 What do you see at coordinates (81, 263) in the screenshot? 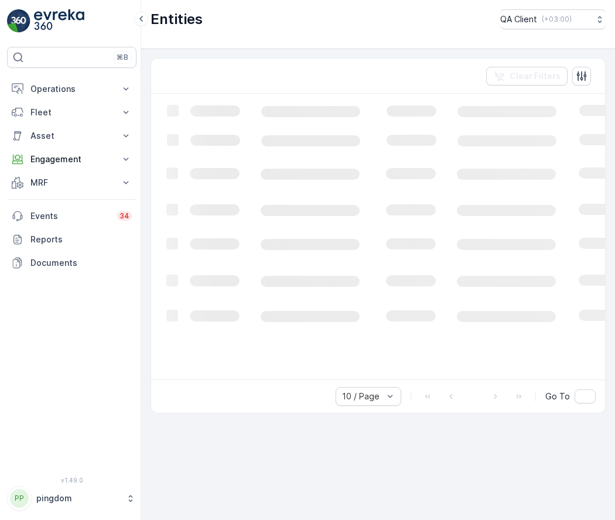
I see `p: Documents` at bounding box center [81, 263].